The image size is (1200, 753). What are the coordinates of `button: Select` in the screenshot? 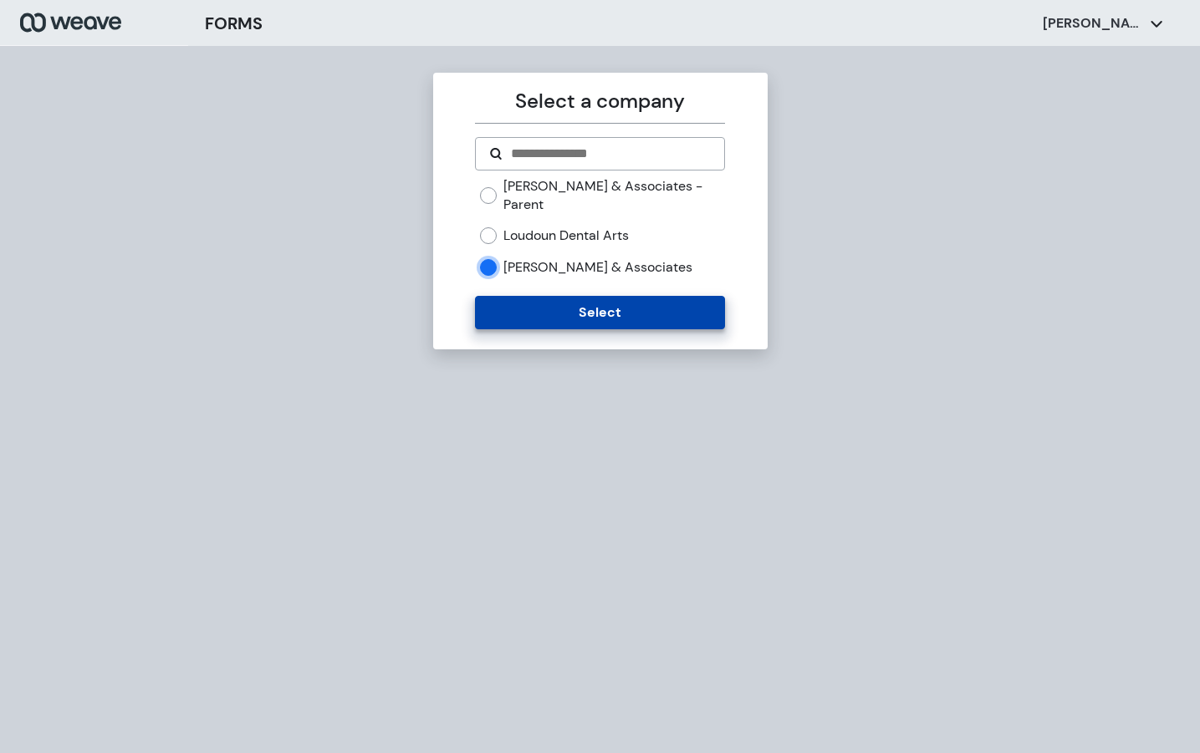 It's located at (599, 313).